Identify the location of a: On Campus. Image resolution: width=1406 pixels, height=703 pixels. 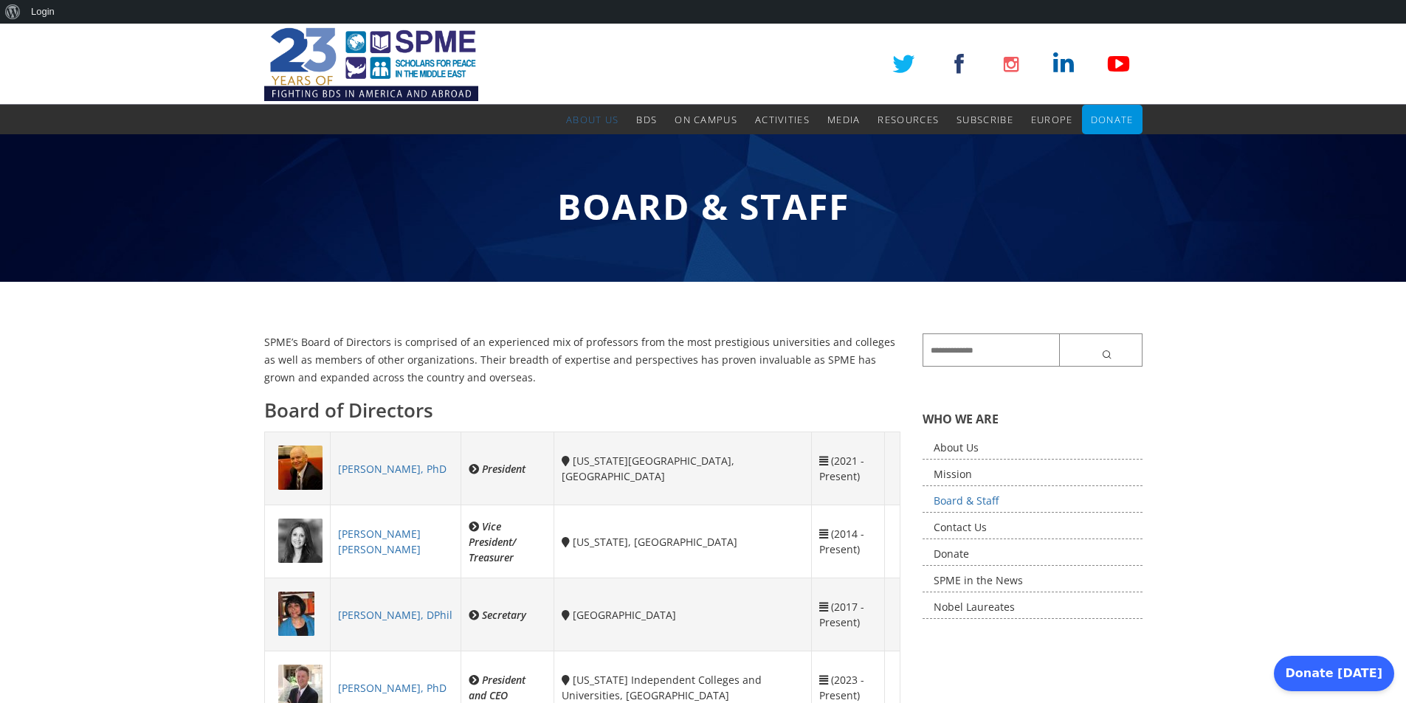
(705, 120).